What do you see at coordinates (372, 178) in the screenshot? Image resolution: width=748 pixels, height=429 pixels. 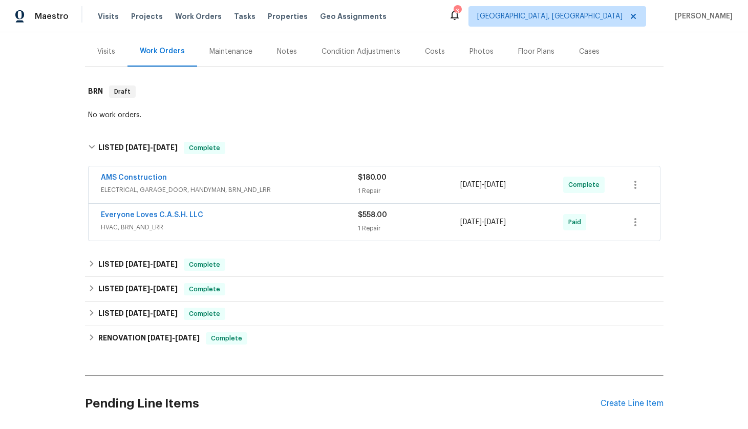 I see `span: $180.00` at bounding box center [372, 178].